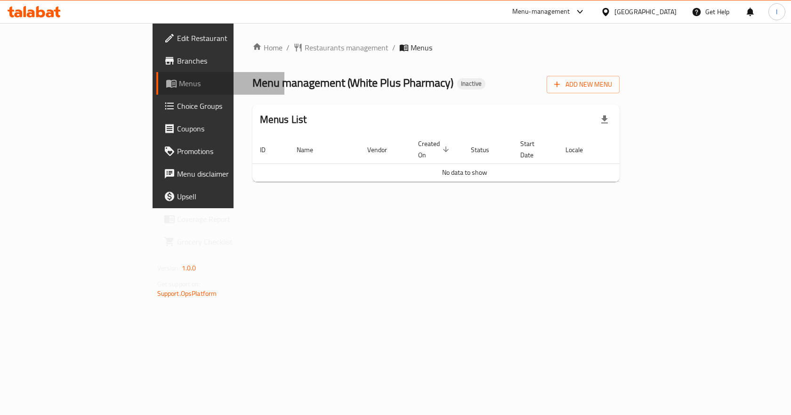  What do you see at coordinates (227, 38) in the screenshot?
I see `span: Edit Restaurant` at bounding box center [227, 38].